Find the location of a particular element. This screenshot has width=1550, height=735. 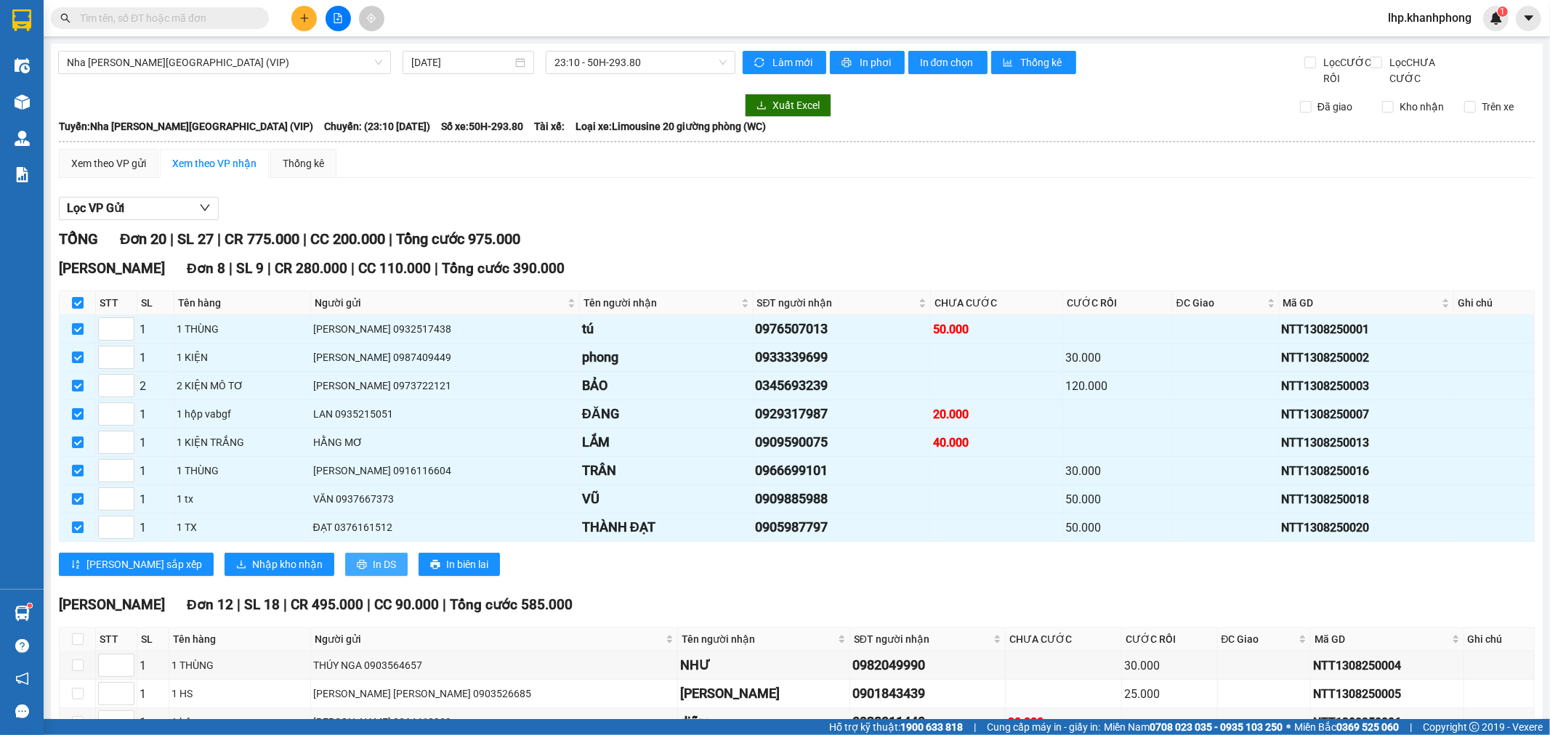

span: ĐC Giao is located at coordinates (1258, 639).